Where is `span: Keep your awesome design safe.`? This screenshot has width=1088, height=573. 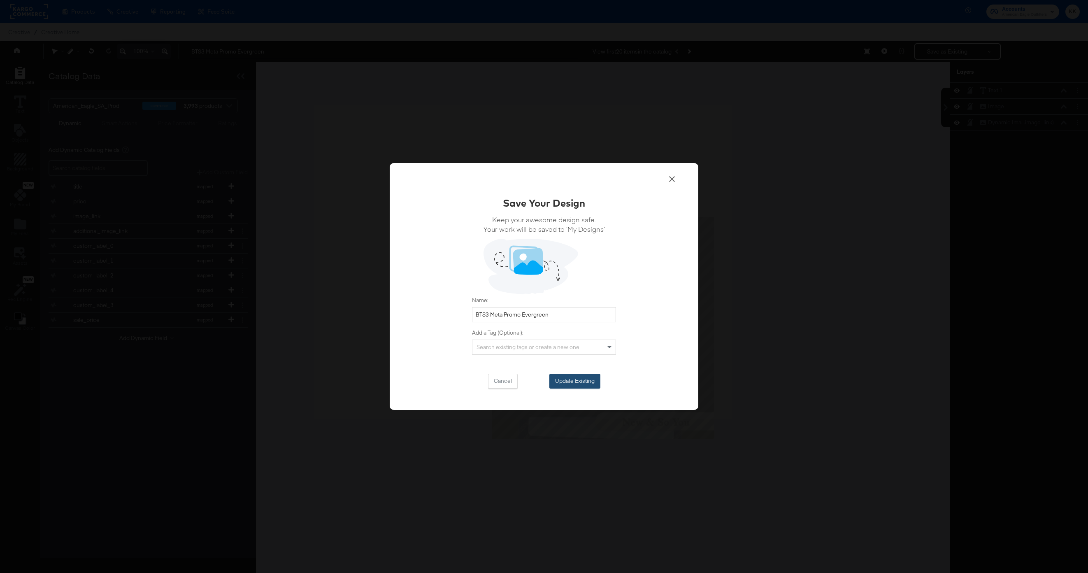 span: Keep your awesome design safe. is located at coordinates (544, 219).